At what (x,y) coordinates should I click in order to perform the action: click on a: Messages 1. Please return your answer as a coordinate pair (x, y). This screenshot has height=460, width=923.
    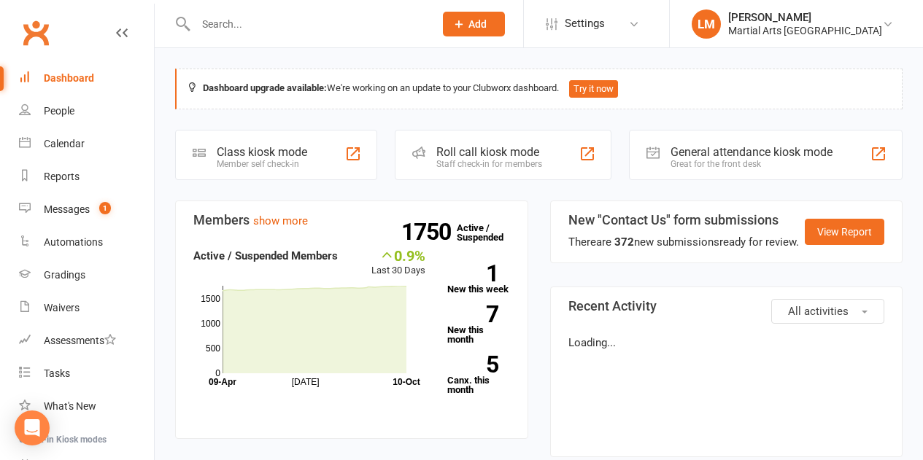
    Looking at the image, I should click on (86, 209).